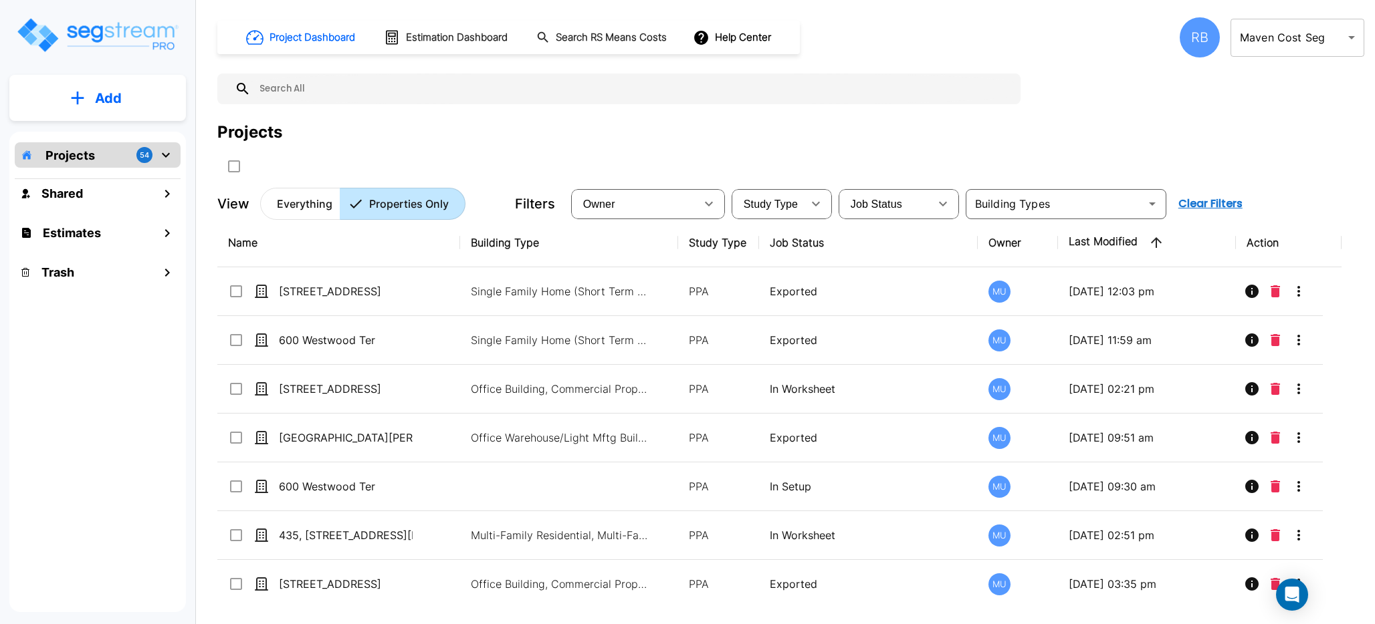  What do you see at coordinates (304, 204) in the screenshot?
I see `p: Everything` at bounding box center [304, 204].